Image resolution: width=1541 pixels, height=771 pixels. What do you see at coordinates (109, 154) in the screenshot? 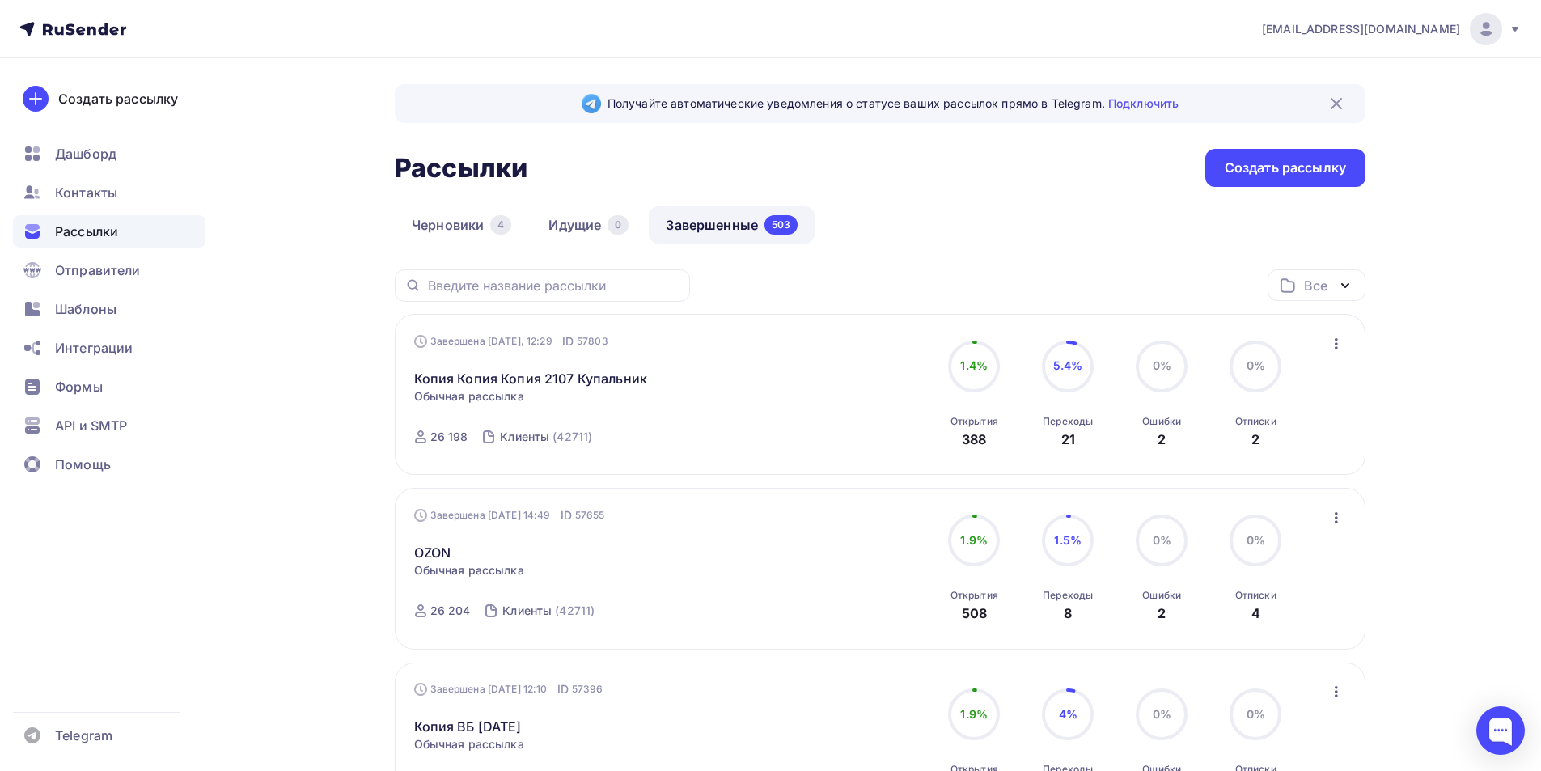
I see `a: Дашборд` at bounding box center [109, 154].